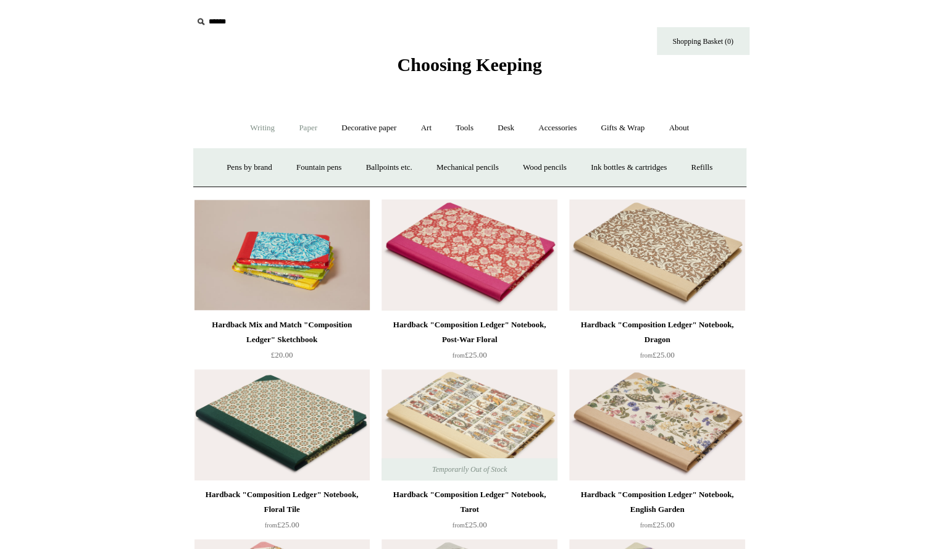  Describe the element at coordinates (469, 332) in the screenshot. I see `div: Hardback "Composition Ledger" Notebook, Post-War Floral` at that location.